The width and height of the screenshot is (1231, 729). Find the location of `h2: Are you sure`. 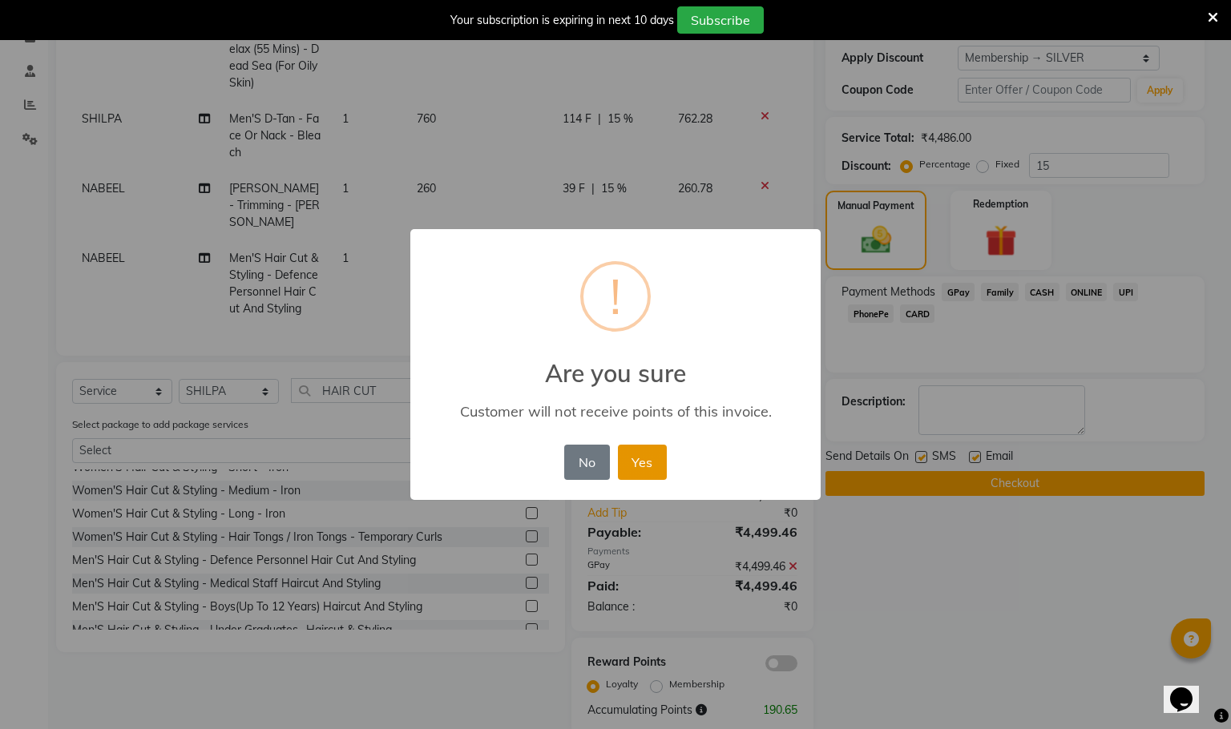

h2: Are you sure is located at coordinates (616, 364).